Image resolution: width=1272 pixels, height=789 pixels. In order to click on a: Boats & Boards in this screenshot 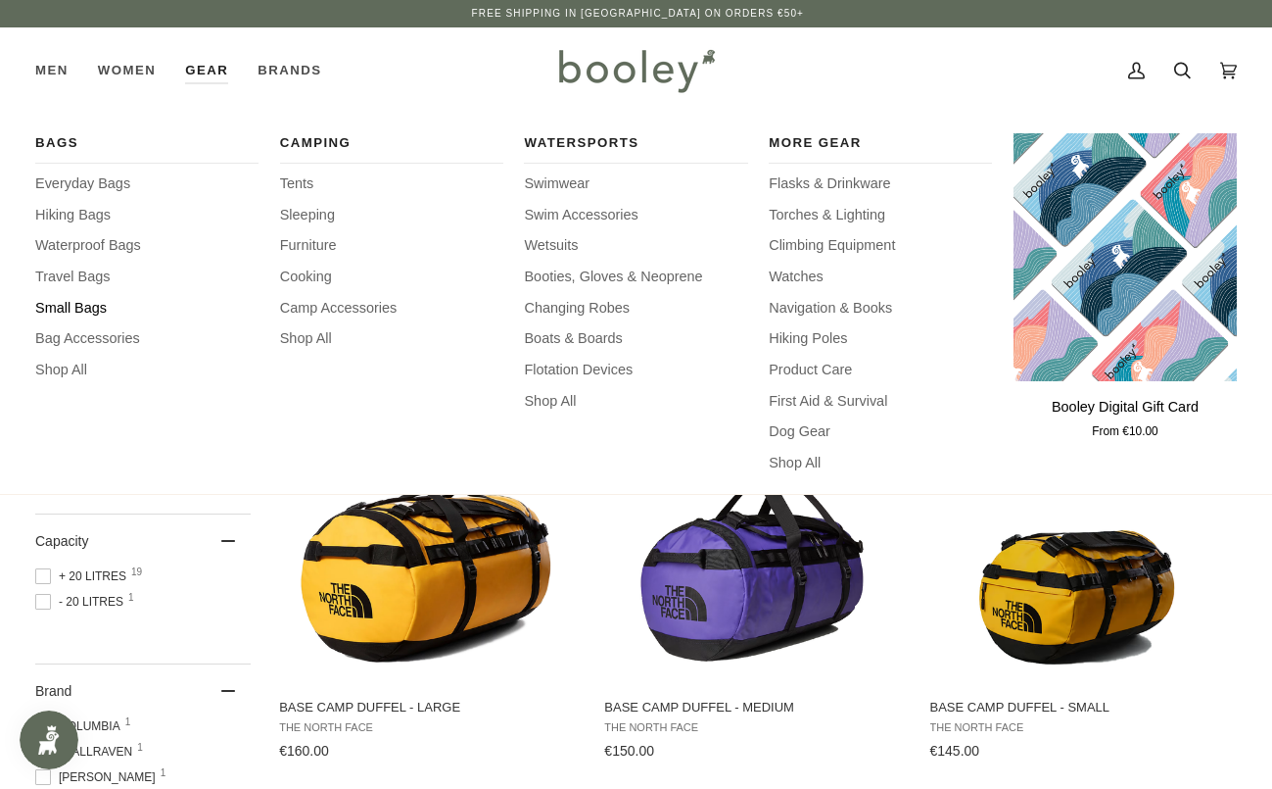, I will do `click(636, 339)`.